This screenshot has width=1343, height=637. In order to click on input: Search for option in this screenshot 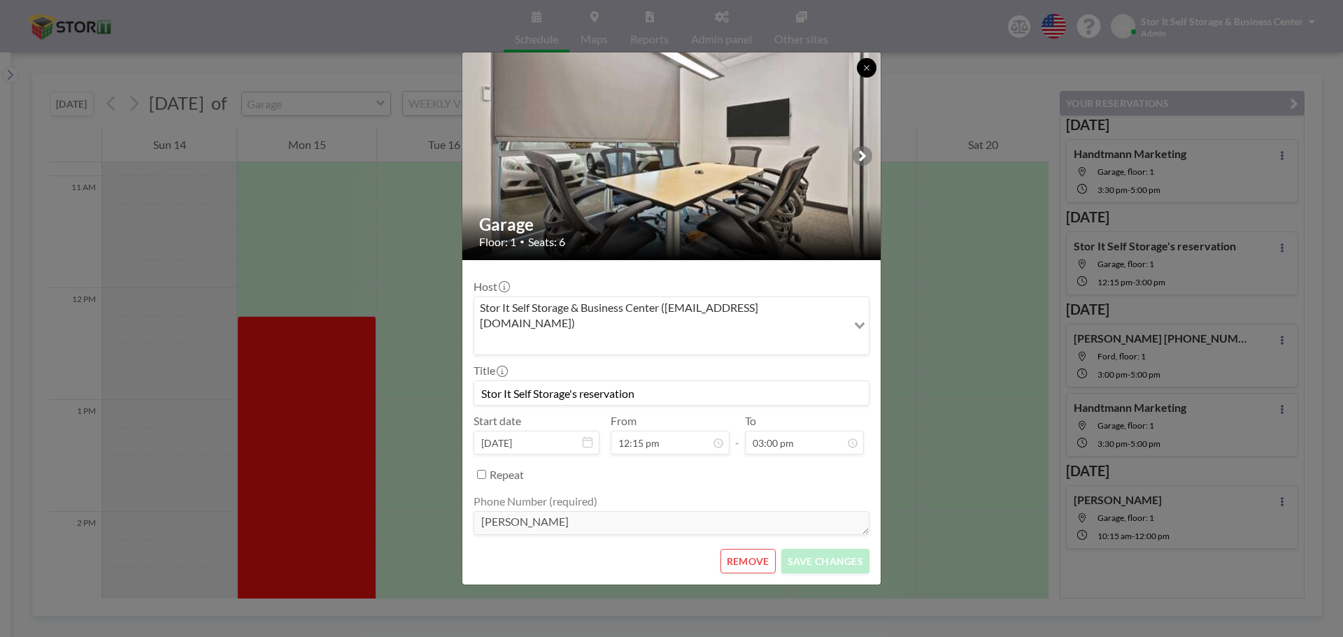, I will do `click(660, 343)`.